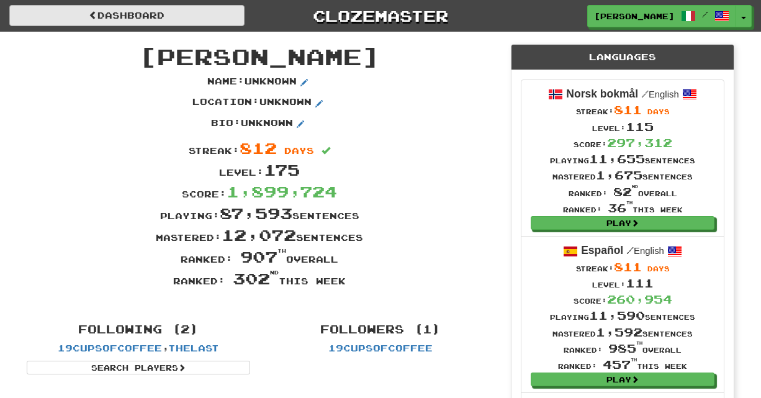  Describe the element at coordinates (263, 256) in the screenshot. I see `span: 907` at that location.